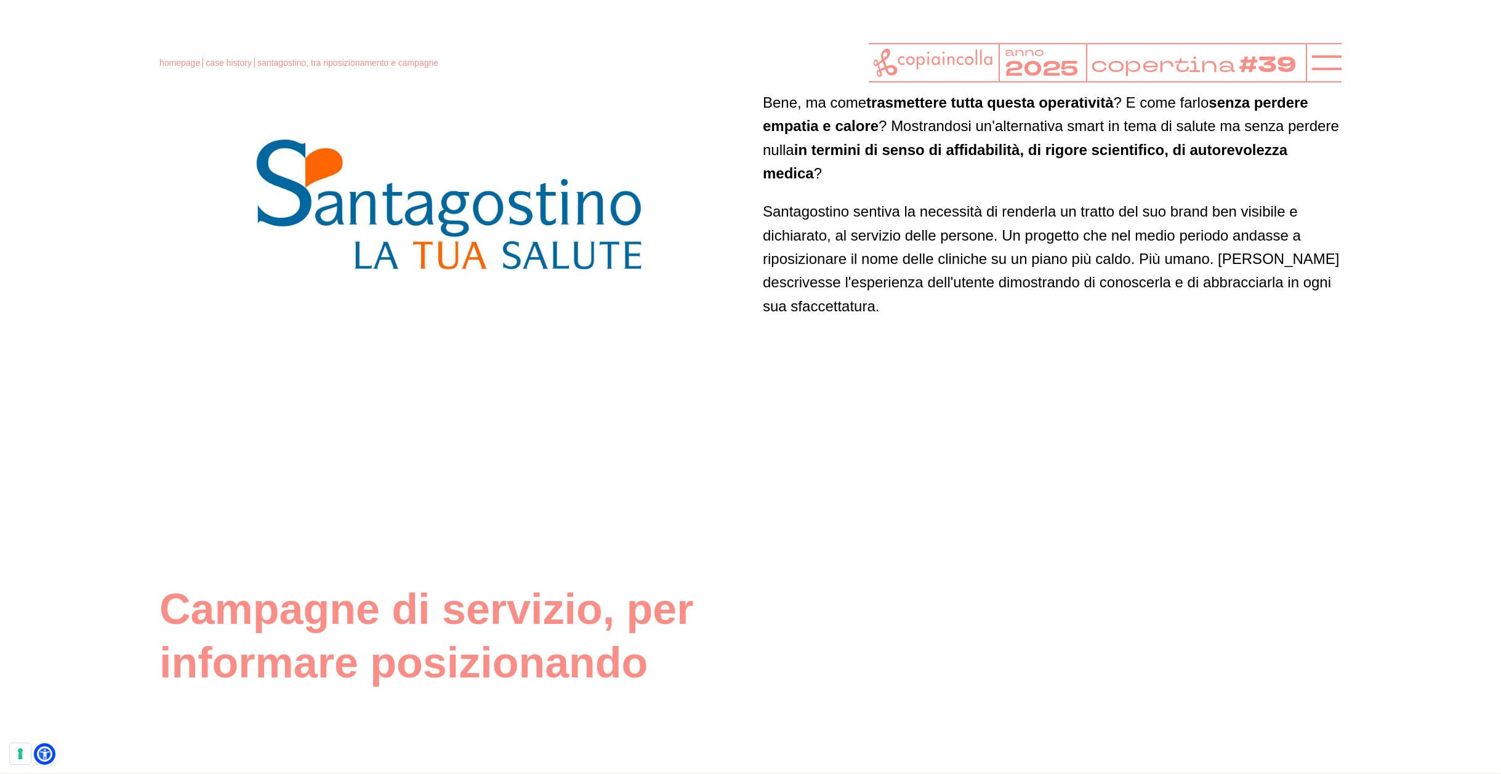 The image size is (1501, 774). What do you see at coordinates (1270, 66) in the screenshot?
I see `tspan: #39` at bounding box center [1270, 66].